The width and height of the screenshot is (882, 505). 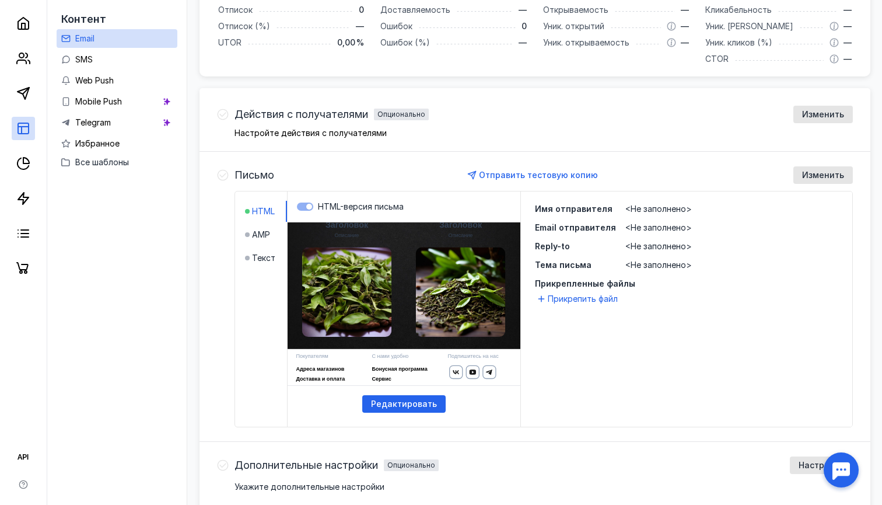 I want to click on span: Email, so click(x=85, y=38).